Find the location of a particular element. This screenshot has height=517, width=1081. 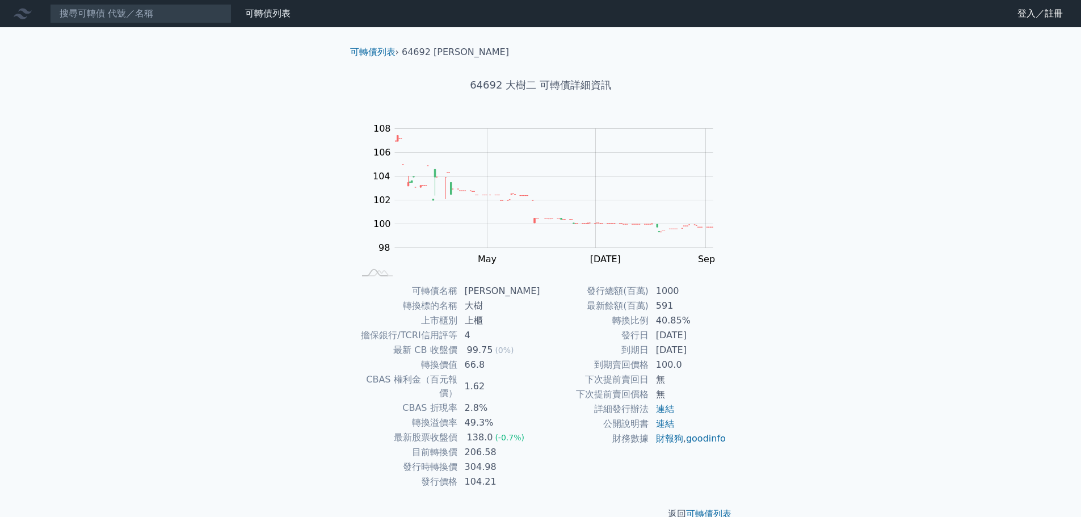

td: 49.3% is located at coordinates (499, 423).